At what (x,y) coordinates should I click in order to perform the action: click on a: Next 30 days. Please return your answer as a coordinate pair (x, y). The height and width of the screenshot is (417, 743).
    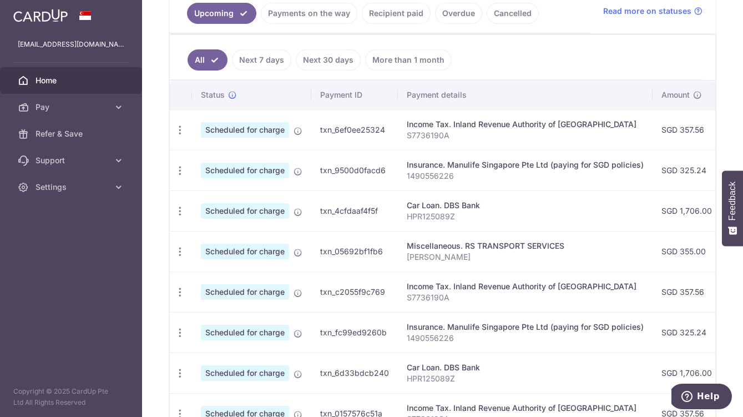
    Looking at the image, I should click on (328, 60).